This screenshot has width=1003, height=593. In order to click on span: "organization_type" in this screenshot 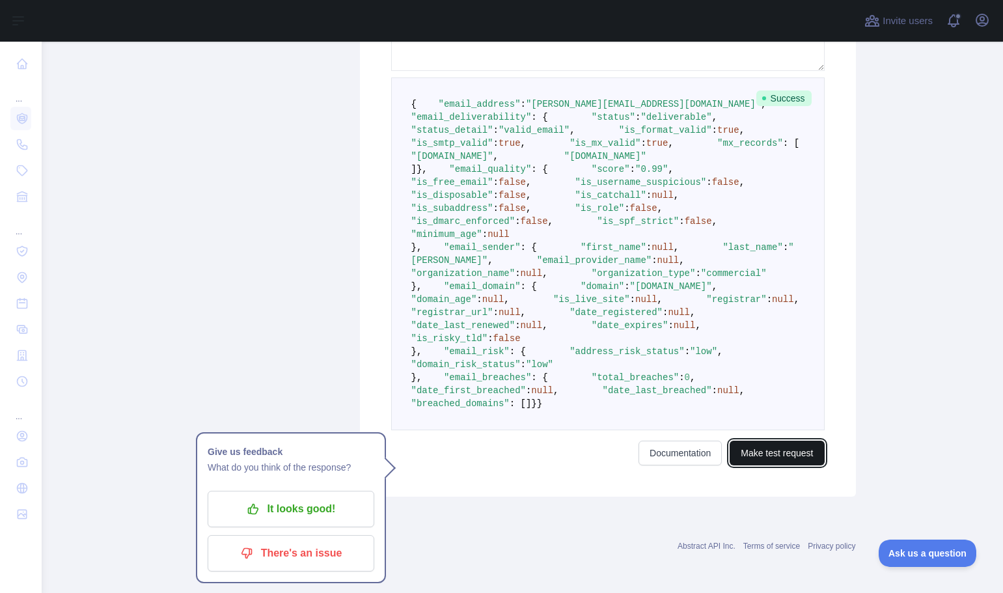, I will do `click(644, 273)`.